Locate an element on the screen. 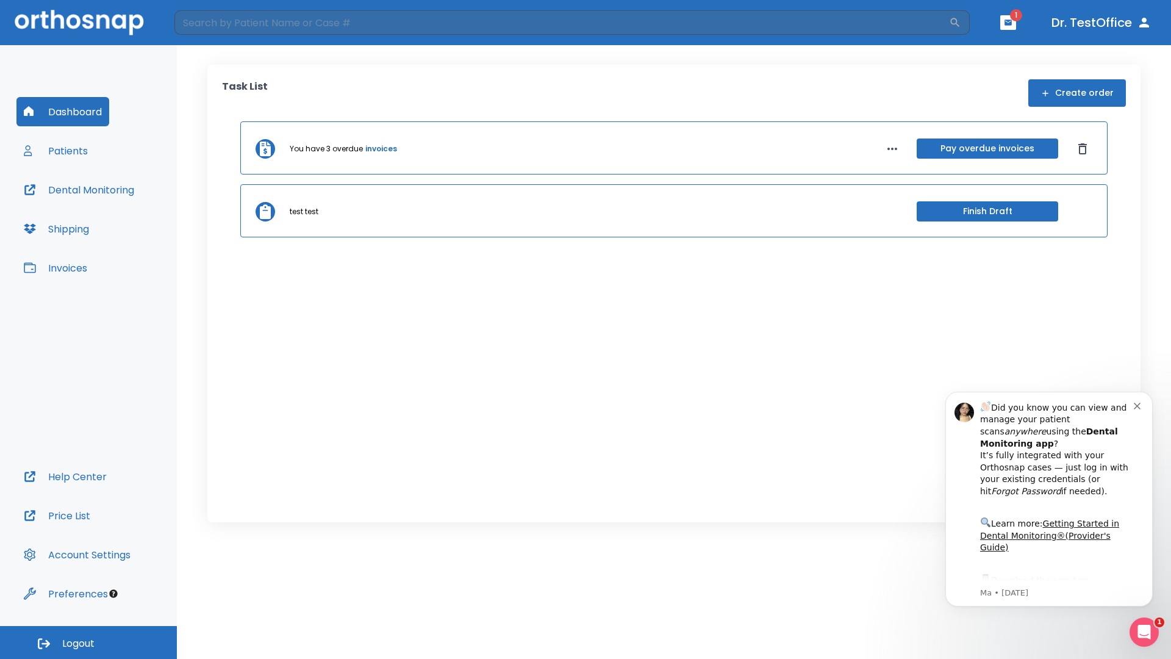 The height and width of the screenshot is (659, 1171). a: Preferences is located at coordinates (66, 594).